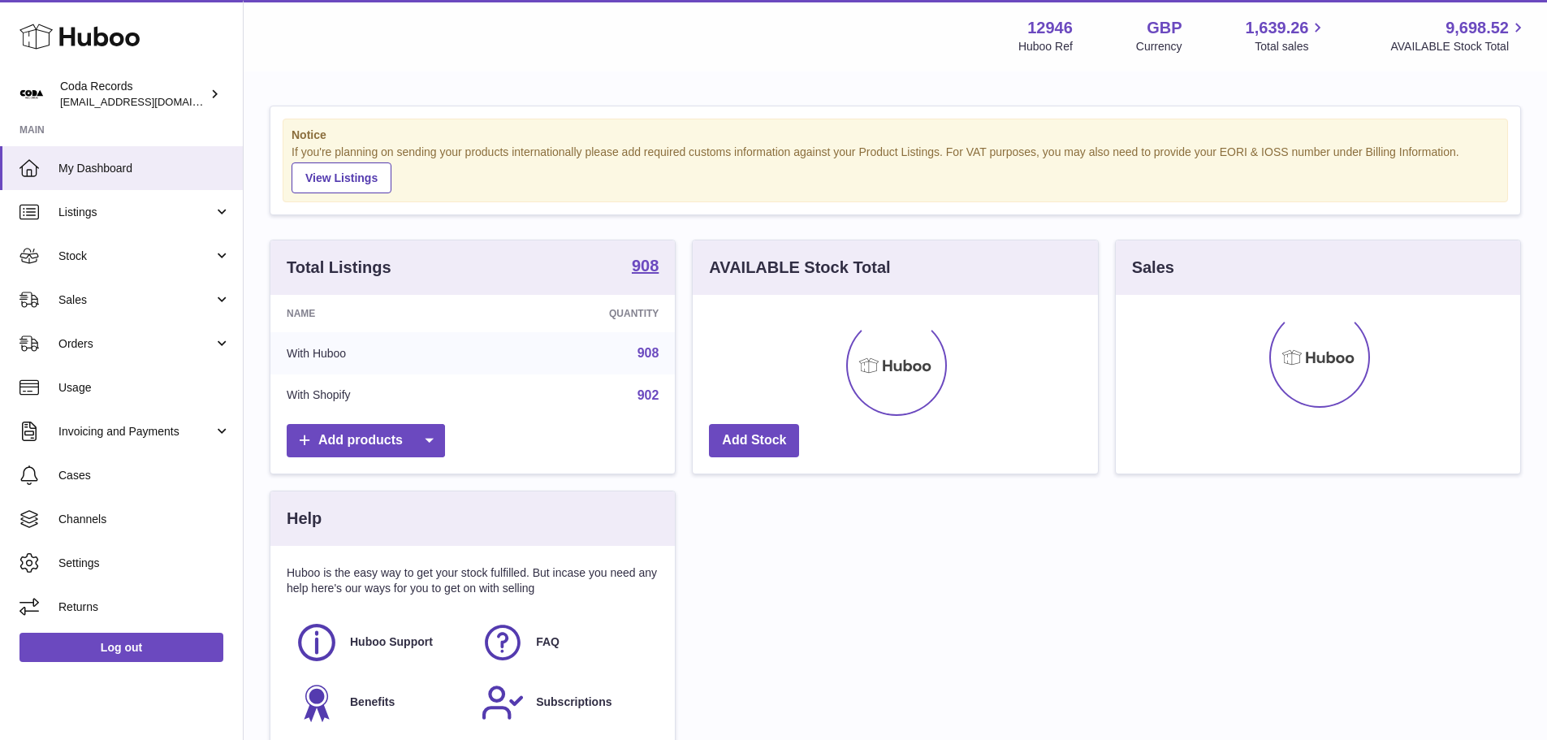 Image resolution: width=1547 pixels, height=740 pixels. I want to click on strong: 908, so click(645, 265).